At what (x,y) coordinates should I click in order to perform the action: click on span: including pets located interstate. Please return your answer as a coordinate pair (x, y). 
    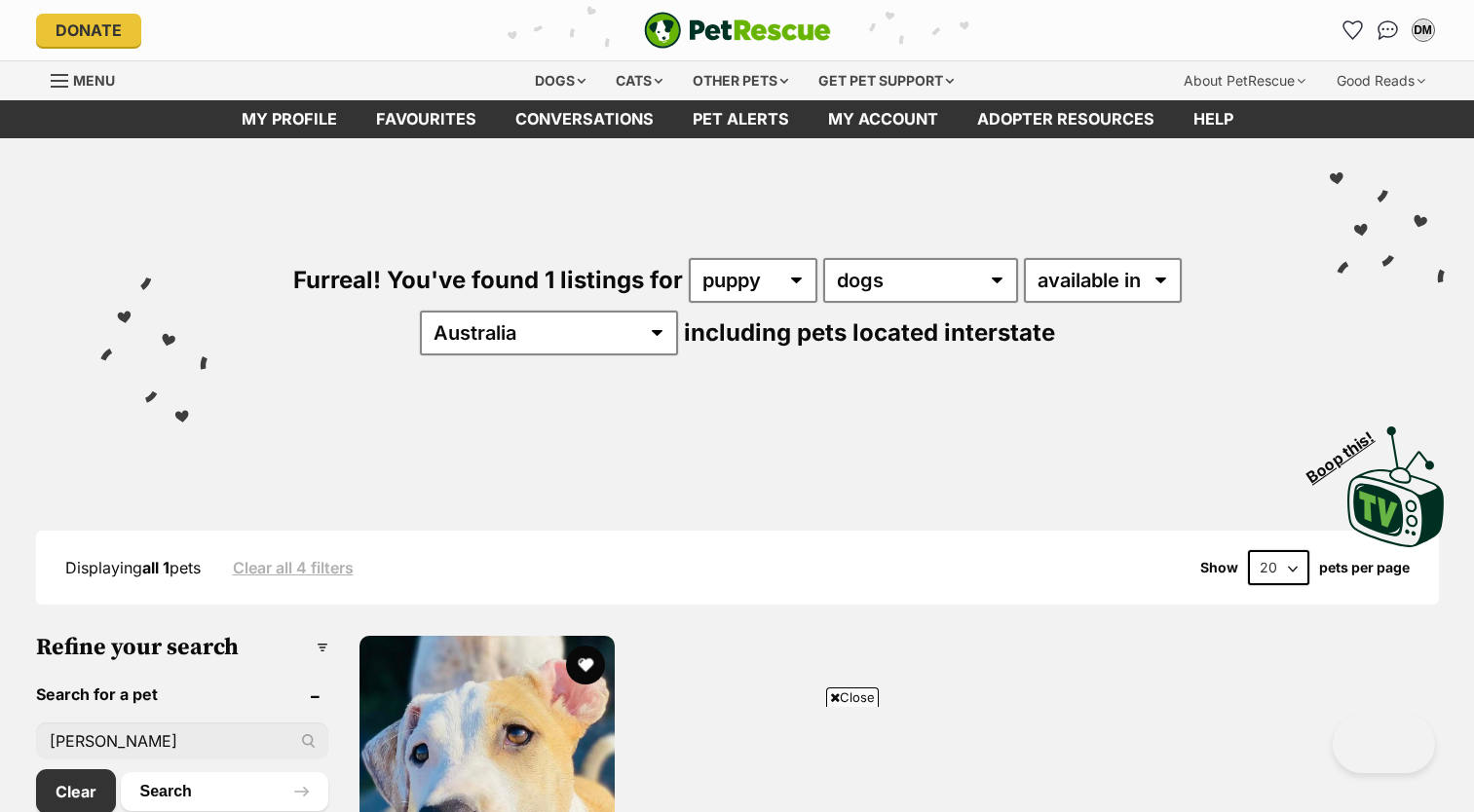
    Looking at the image, I should click on (868, 332).